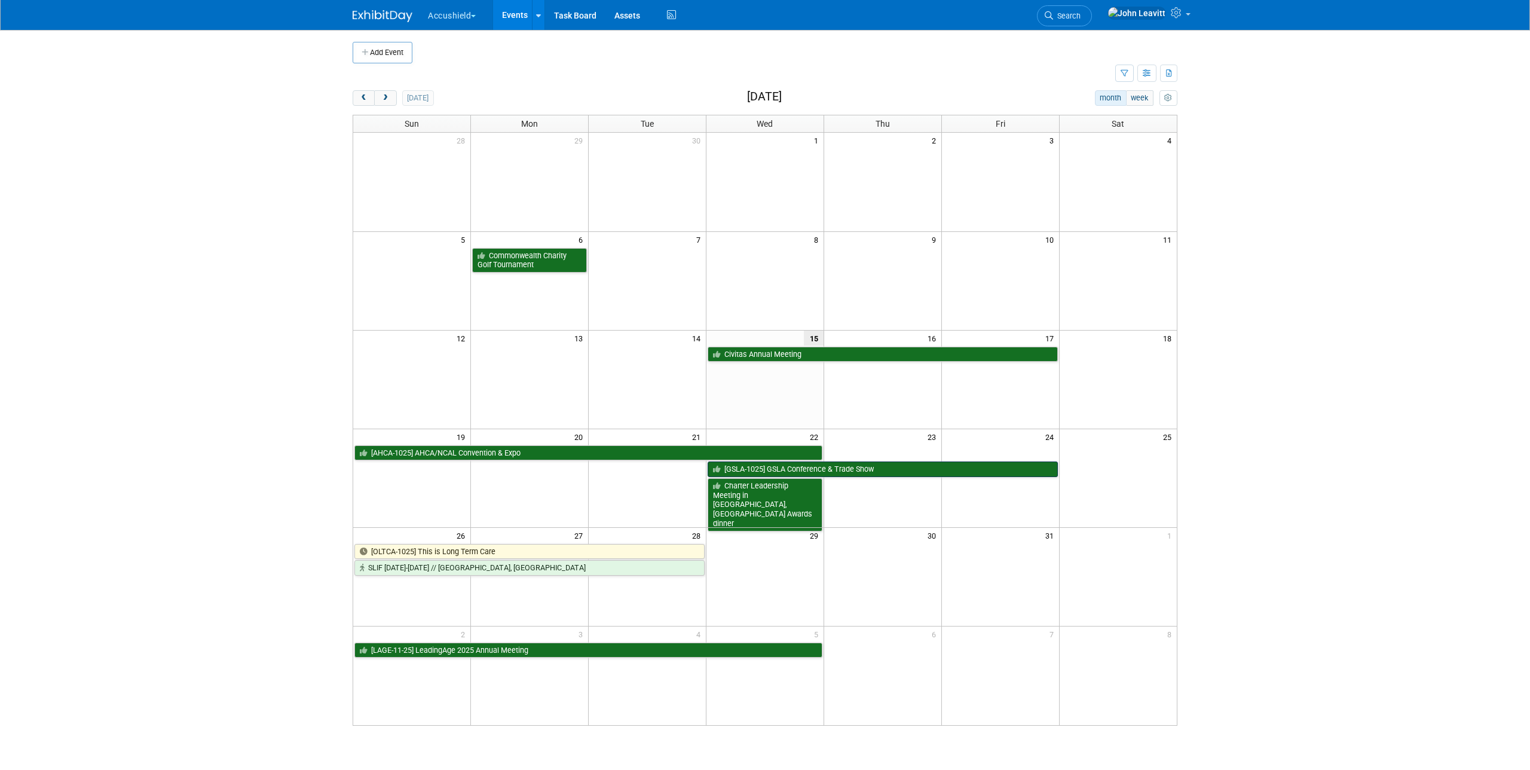 This screenshot has width=1530, height=770. I want to click on span: 22, so click(816, 436).